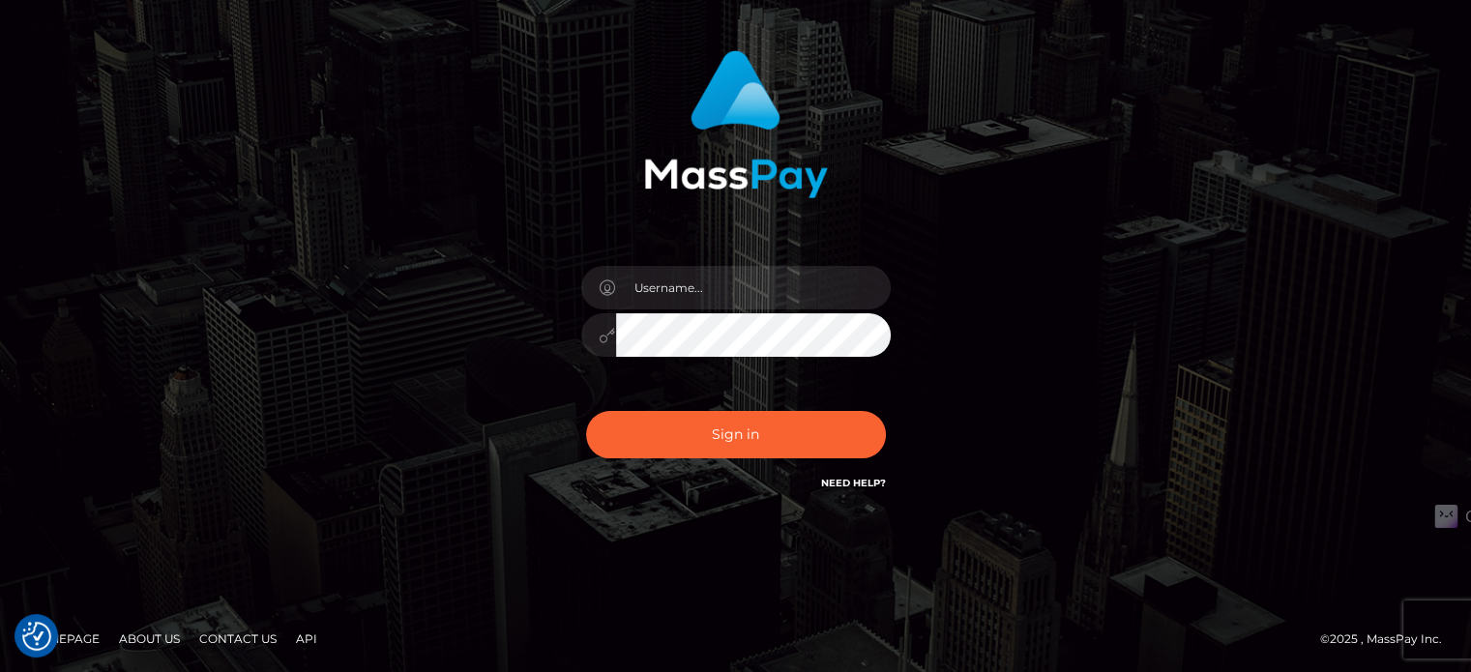 This screenshot has width=1471, height=672. I want to click on a: Need Help?, so click(853, 483).